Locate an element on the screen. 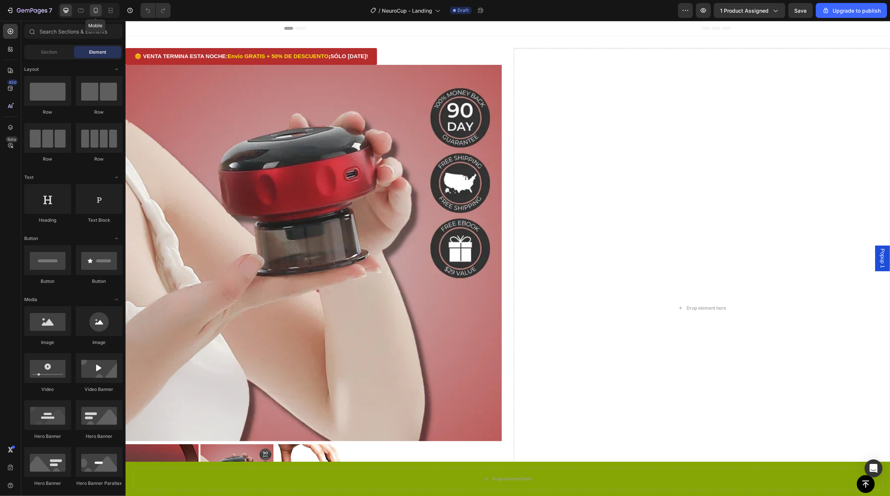 Image resolution: width=890 pixels, height=496 pixels. div: Text Block is located at coordinates (99, 220).